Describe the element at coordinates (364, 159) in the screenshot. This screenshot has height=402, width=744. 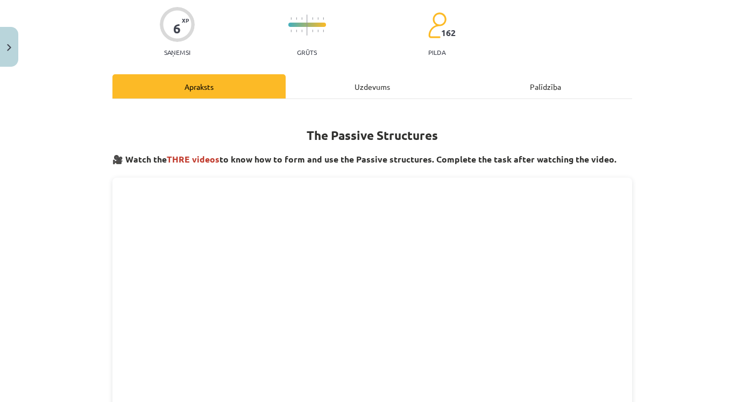
I see `strong: 🎥 Watch the to know how to form and use the Passive structures. Complete the task after watching ...` at that location.